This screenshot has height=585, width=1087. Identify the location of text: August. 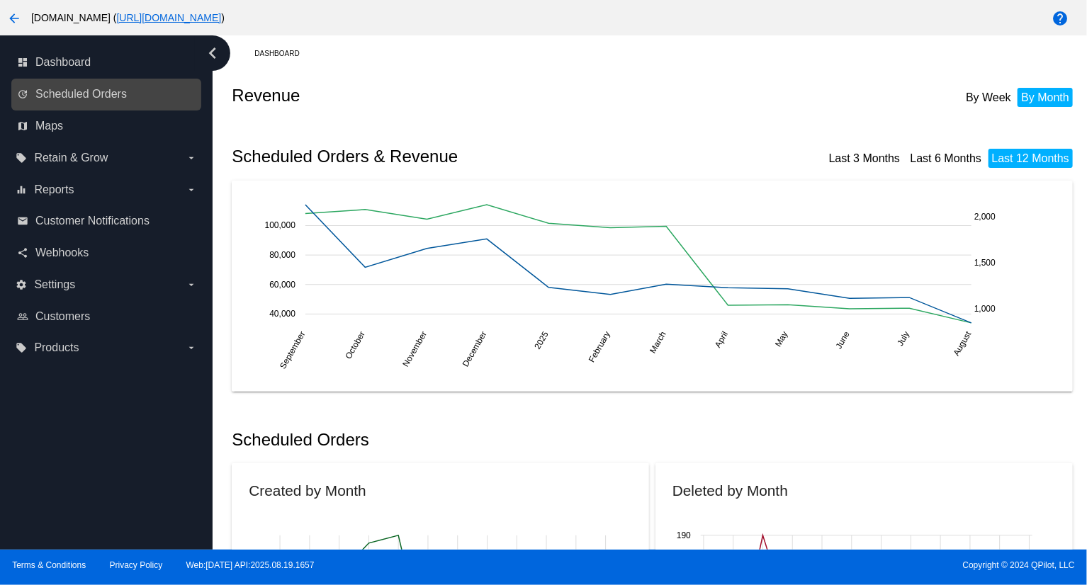
(962, 344).